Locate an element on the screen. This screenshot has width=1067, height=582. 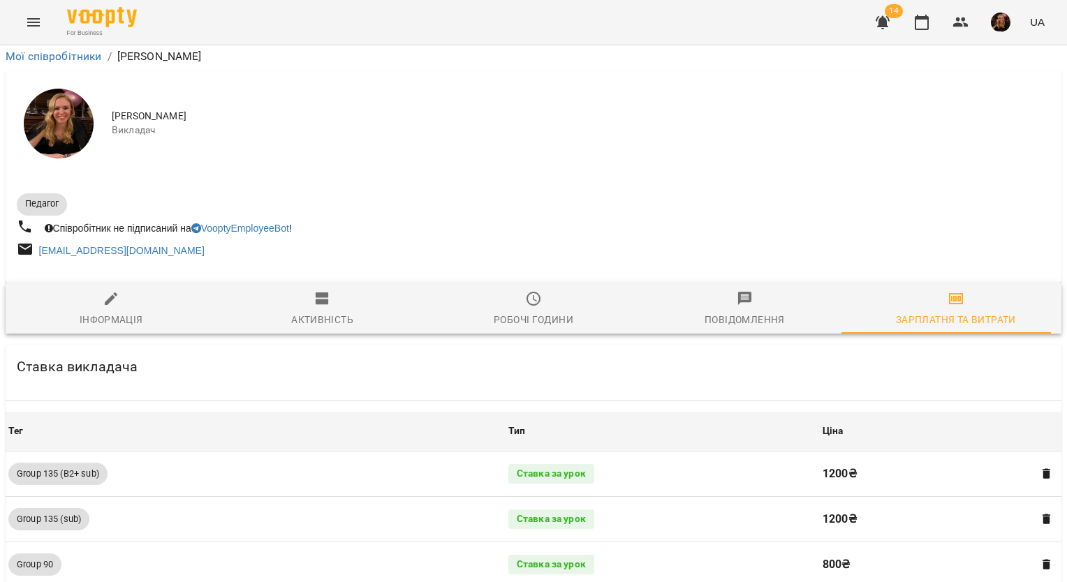
a: VooptyEmployeeBot is located at coordinates (240, 228).